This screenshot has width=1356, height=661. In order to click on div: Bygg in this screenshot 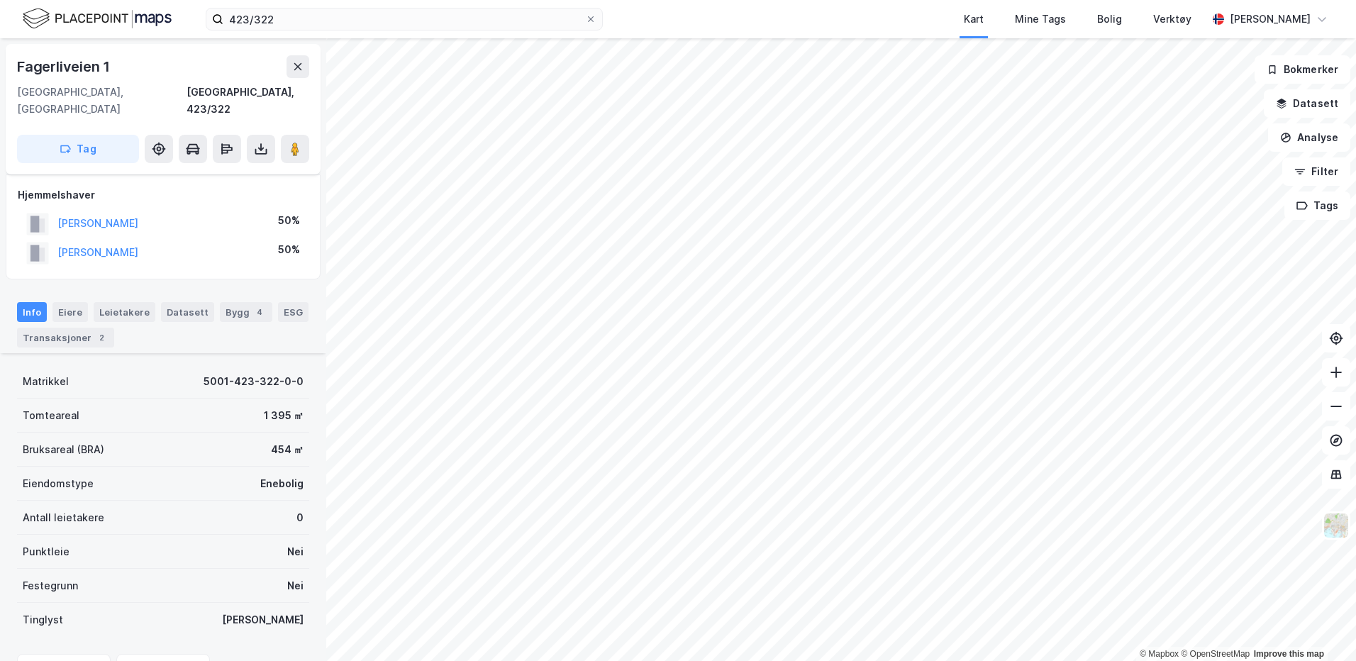, I will do `click(246, 312)`.